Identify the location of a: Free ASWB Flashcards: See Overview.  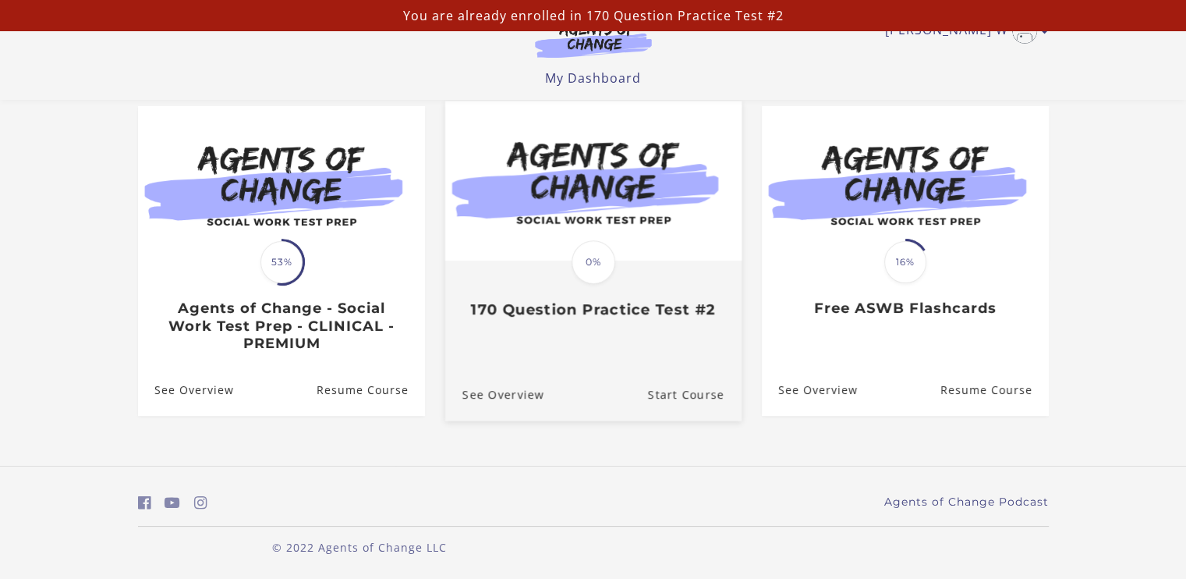
(810, 390).